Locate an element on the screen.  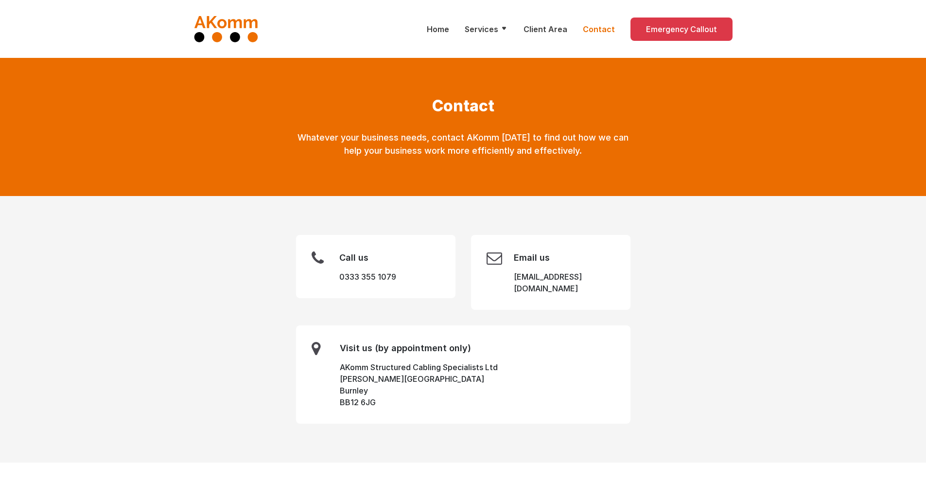
a: 0333 355 1079 is located at coordinates (368, 277).